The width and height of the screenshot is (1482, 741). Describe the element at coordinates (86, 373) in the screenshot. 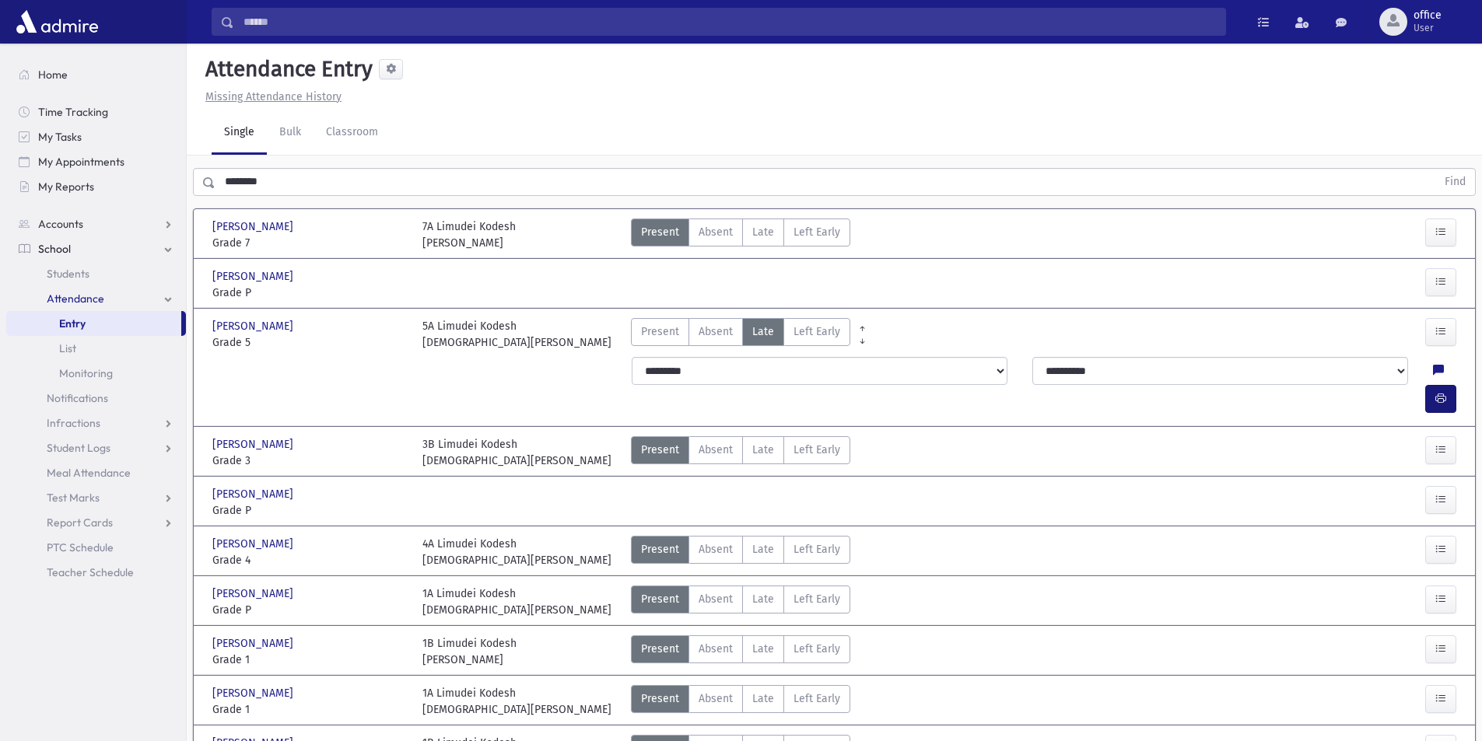

I see `span: Monitoring` at that location.